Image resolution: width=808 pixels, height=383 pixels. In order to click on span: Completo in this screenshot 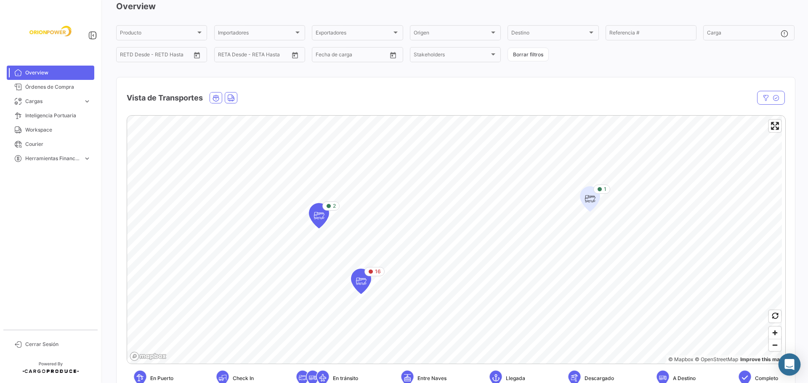, I will do `click(766, 379)`.